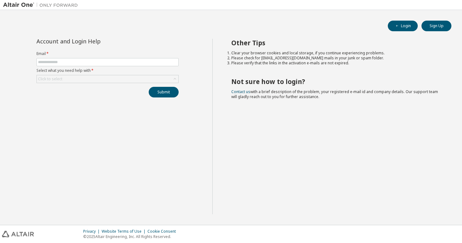 The width and height of the screenshot is (462, 243). I want to click on h2: Other Tips, so click(336, 43).